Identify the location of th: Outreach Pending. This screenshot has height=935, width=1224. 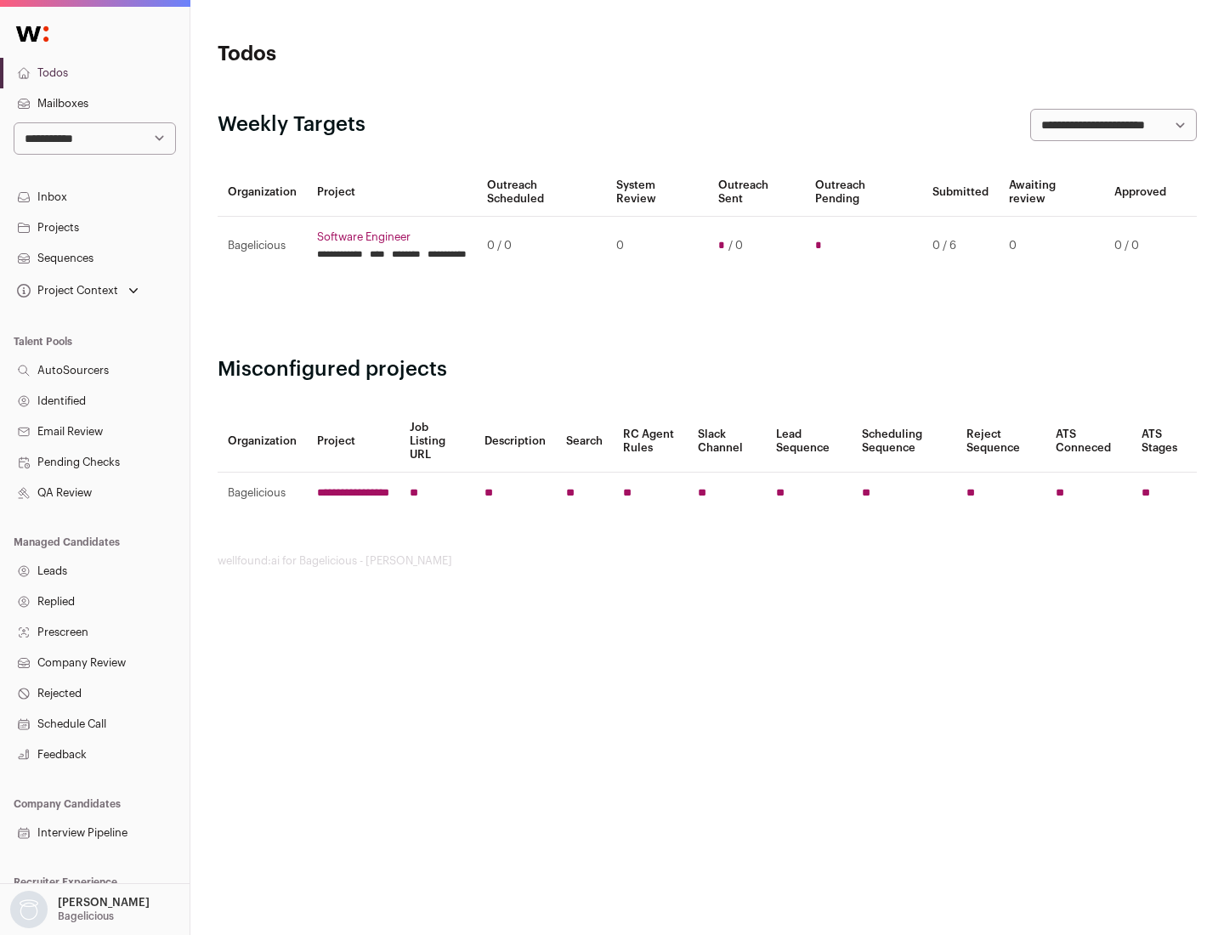
(863, 192).